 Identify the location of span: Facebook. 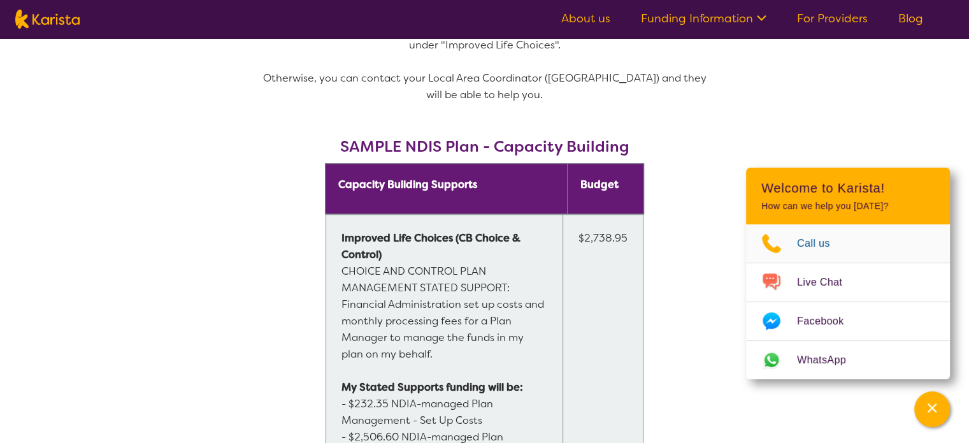
(827, 321).